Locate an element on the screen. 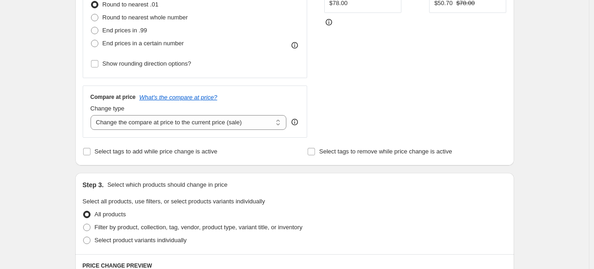 The image size is (594, 269). span: Show rounding direction options? is located at coordinates (147, 63).